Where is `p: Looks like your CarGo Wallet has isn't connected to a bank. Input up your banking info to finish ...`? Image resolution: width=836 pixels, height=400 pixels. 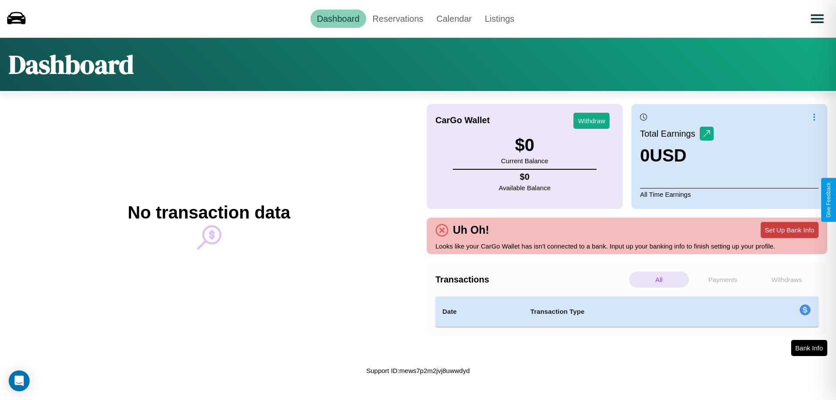
p: Looks like your CarGo Wallet has isn't connected to a bank. Input up your banking info to finish ... is located at coordinates (627, 246).